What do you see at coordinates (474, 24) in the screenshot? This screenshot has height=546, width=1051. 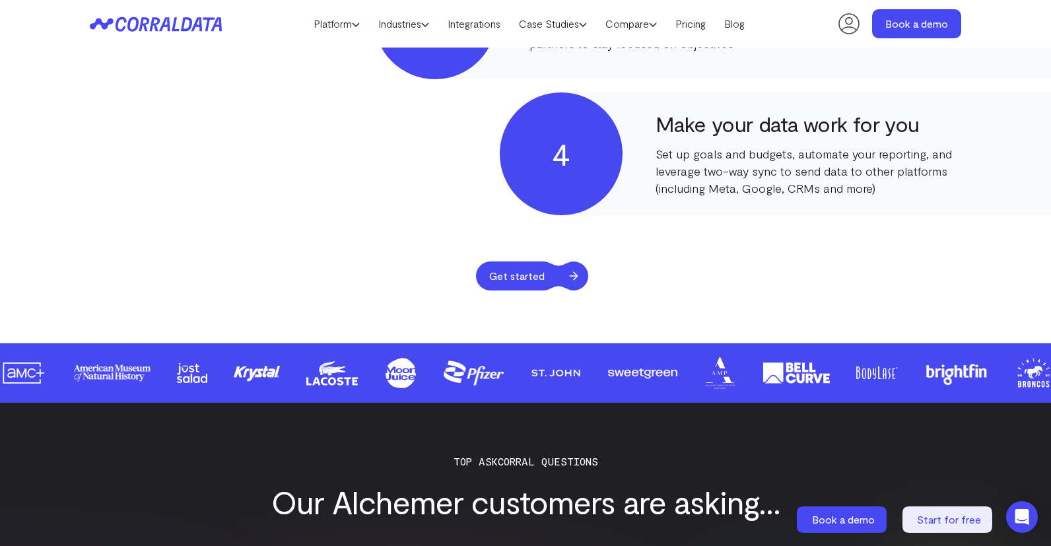 I see `a: Integrations` at bounding box center [474, 24].